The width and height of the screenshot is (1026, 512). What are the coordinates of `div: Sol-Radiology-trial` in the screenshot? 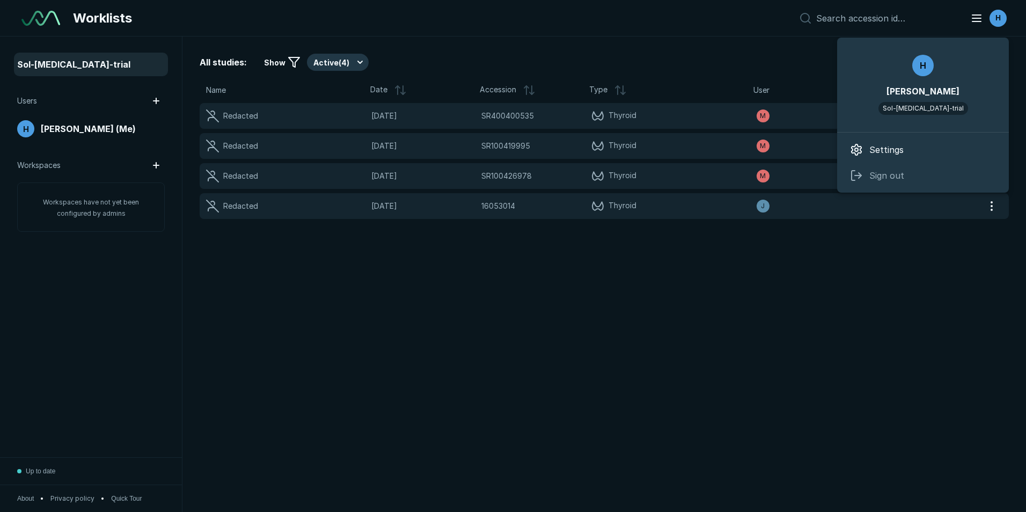 It's located at (923, 108).